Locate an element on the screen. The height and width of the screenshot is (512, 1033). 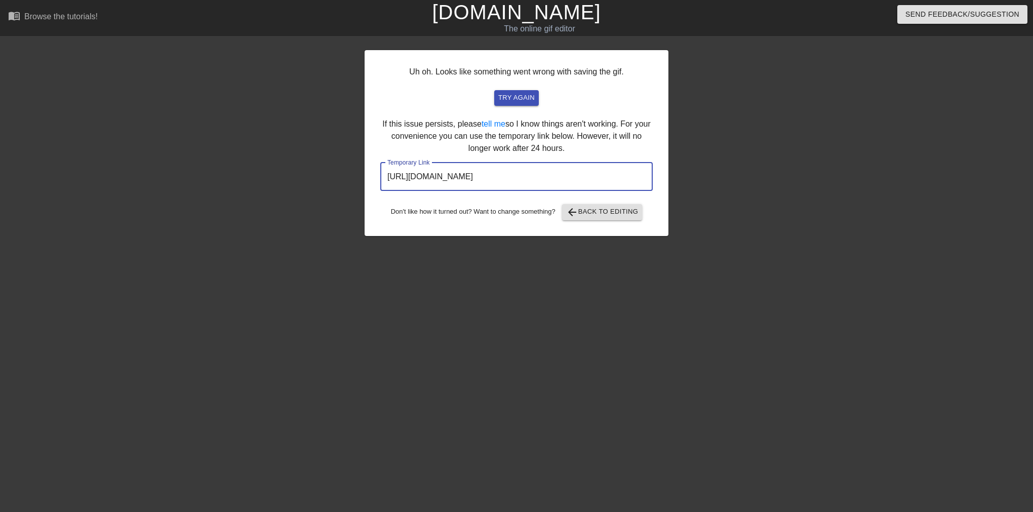
input: bare is located at coordinates (516, 177).